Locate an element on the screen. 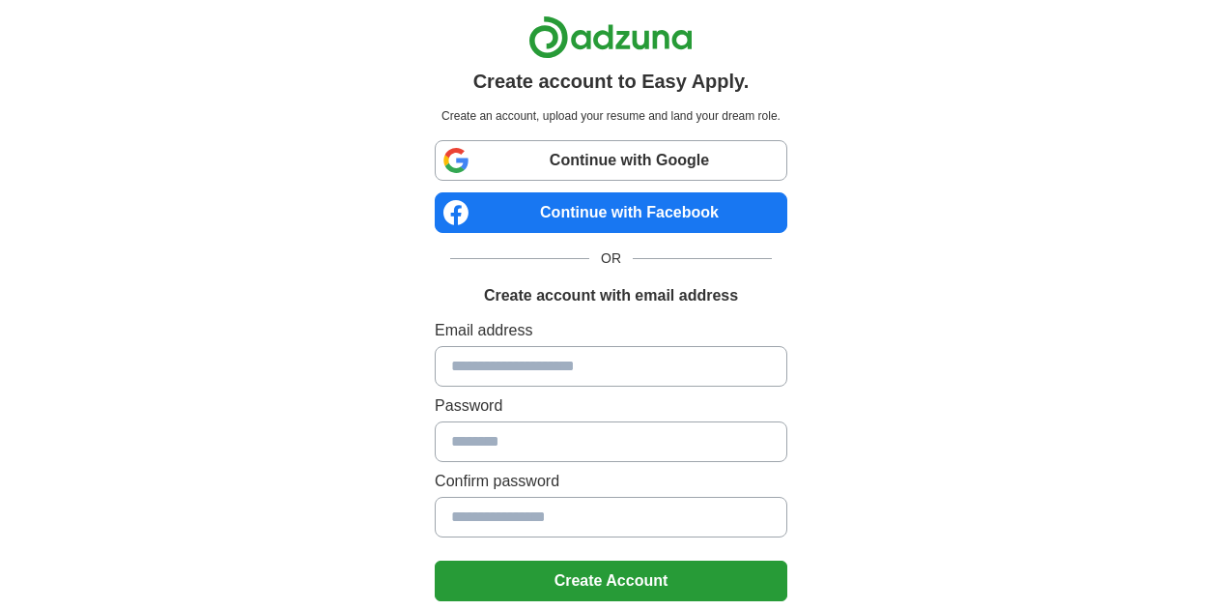  label: Password is located at coordinates (611, 406).